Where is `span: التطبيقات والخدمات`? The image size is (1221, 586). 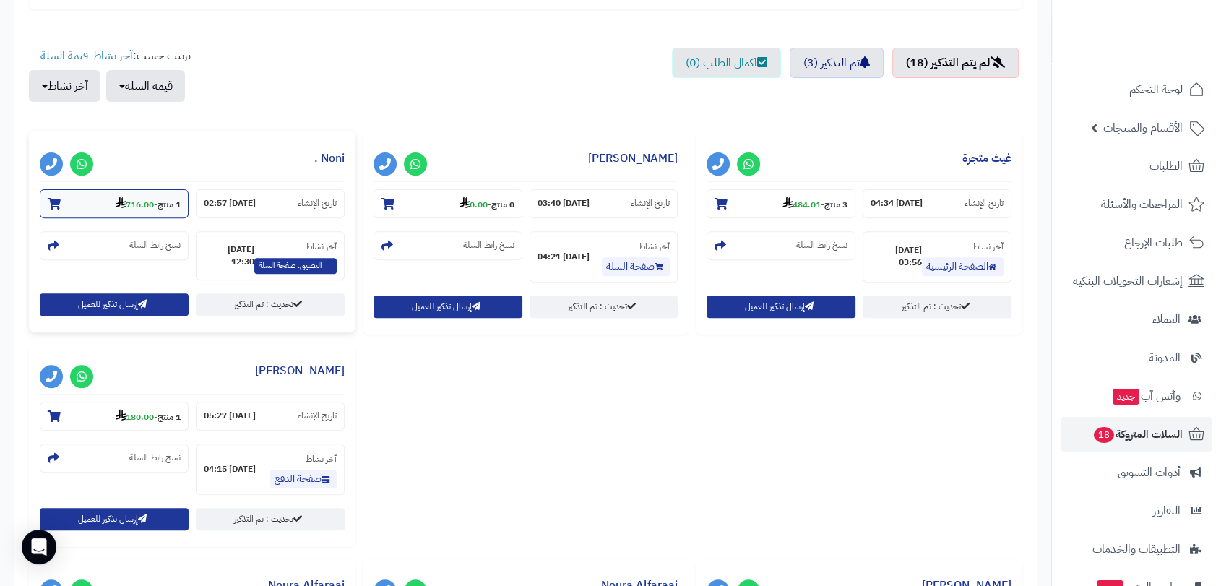
span: التطبيقات والخدمات is located at coordinates (1136, 549).